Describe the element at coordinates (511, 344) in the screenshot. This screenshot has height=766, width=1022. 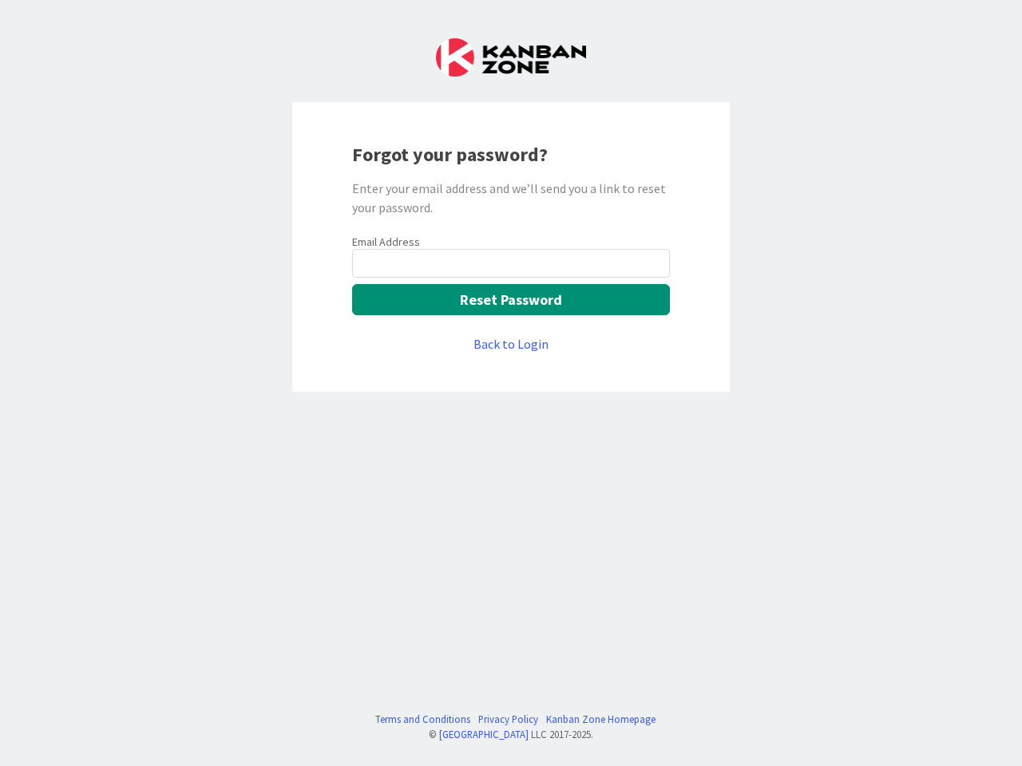
I see `a: Back to Login` at that location.